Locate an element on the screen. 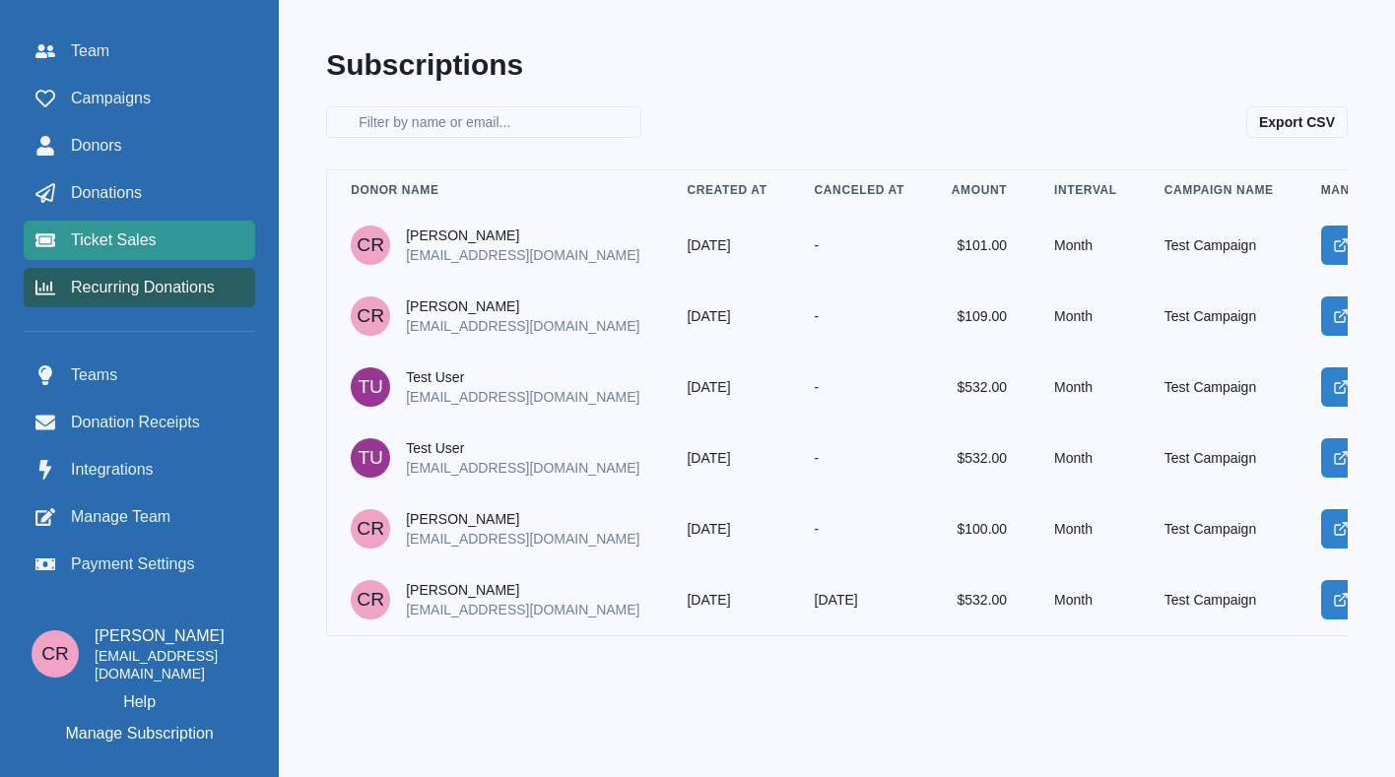 The height and width of the screenshot is (777, 1395). span: Teams is located at coordinates (94, 375).